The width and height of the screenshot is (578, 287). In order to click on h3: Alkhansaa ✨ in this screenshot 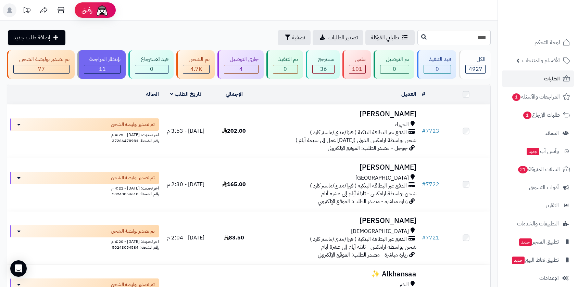, I will do `click(339, 274)`.